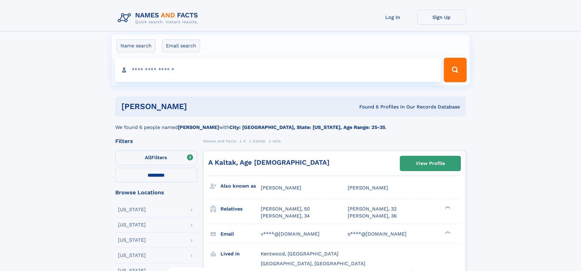 The image size is (581, 271). Describe the element at coordinates (159, 18) in the screenshot. I see `img: Logo Names and Facts` at that location.